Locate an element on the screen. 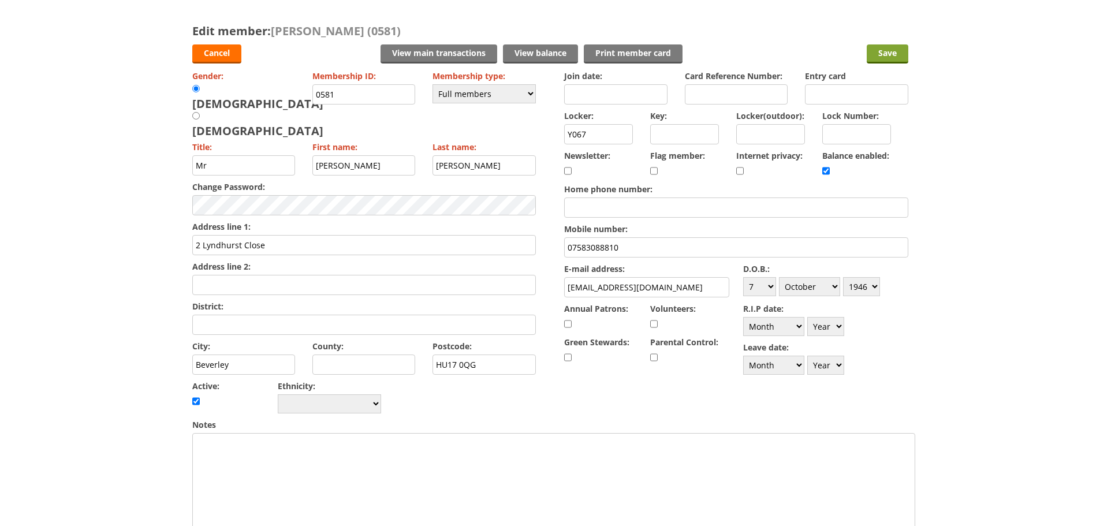 The image size is (1100, 526). label: Postcode: is located at coordinates (484, 346).